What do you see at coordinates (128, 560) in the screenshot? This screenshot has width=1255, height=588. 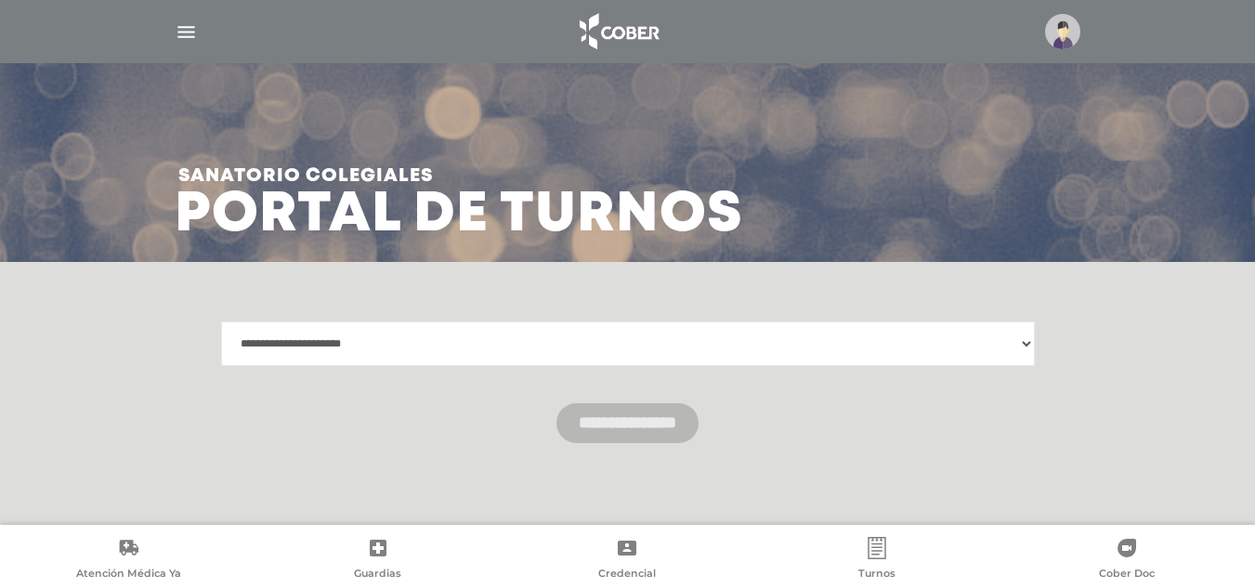 I see `a: Atención Médica Ya` at bounding box center [128, 560].